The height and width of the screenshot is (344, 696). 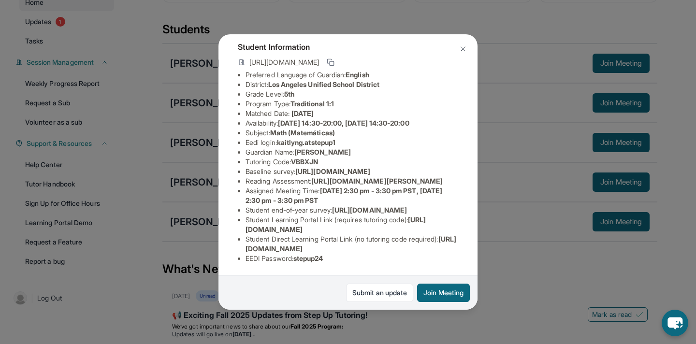 I want to click on li: Student Learning Portal Link (requires tutoring code) :, so click(x=352, y=225).